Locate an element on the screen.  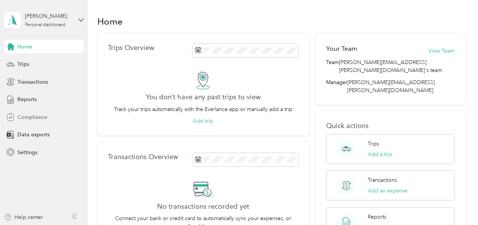
p: Transactions Overview is located at coordinates (143, 157).